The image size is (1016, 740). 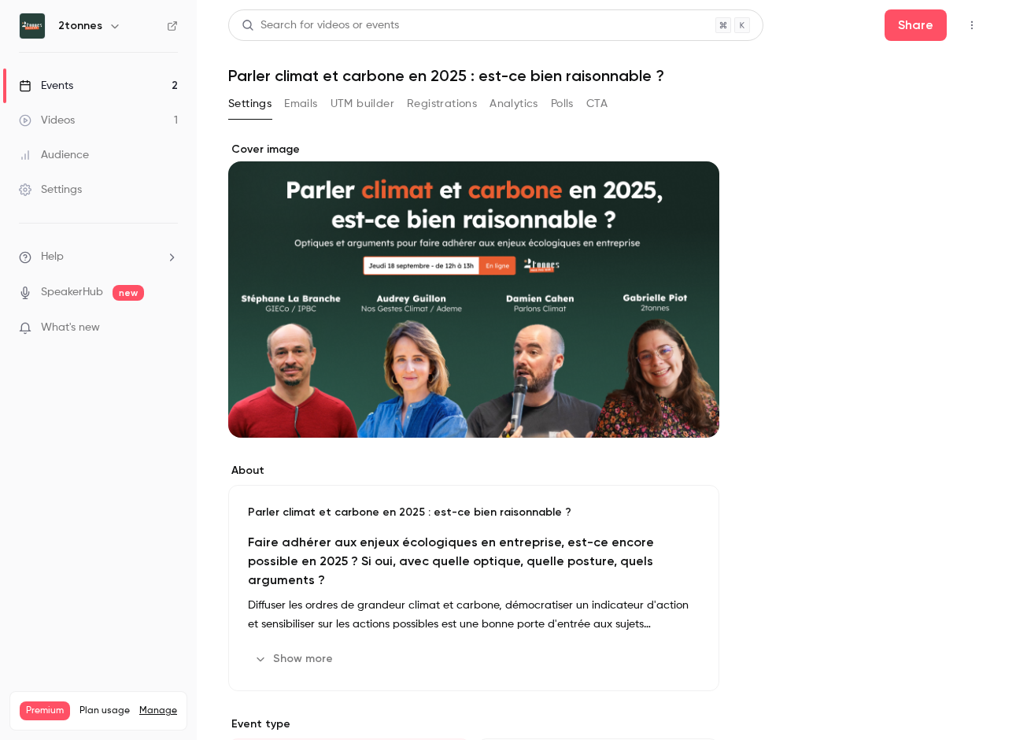 I want to click on h2: Faire adhérer aux enjeux écologiques en entreprise, est-ce encore possible en 2025 ? Si oui, avec..., so click(x=474, y=561).